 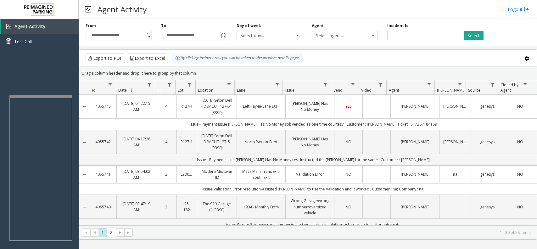 I want to click on a: Source Filter Menu, so click(x=492, y=84).